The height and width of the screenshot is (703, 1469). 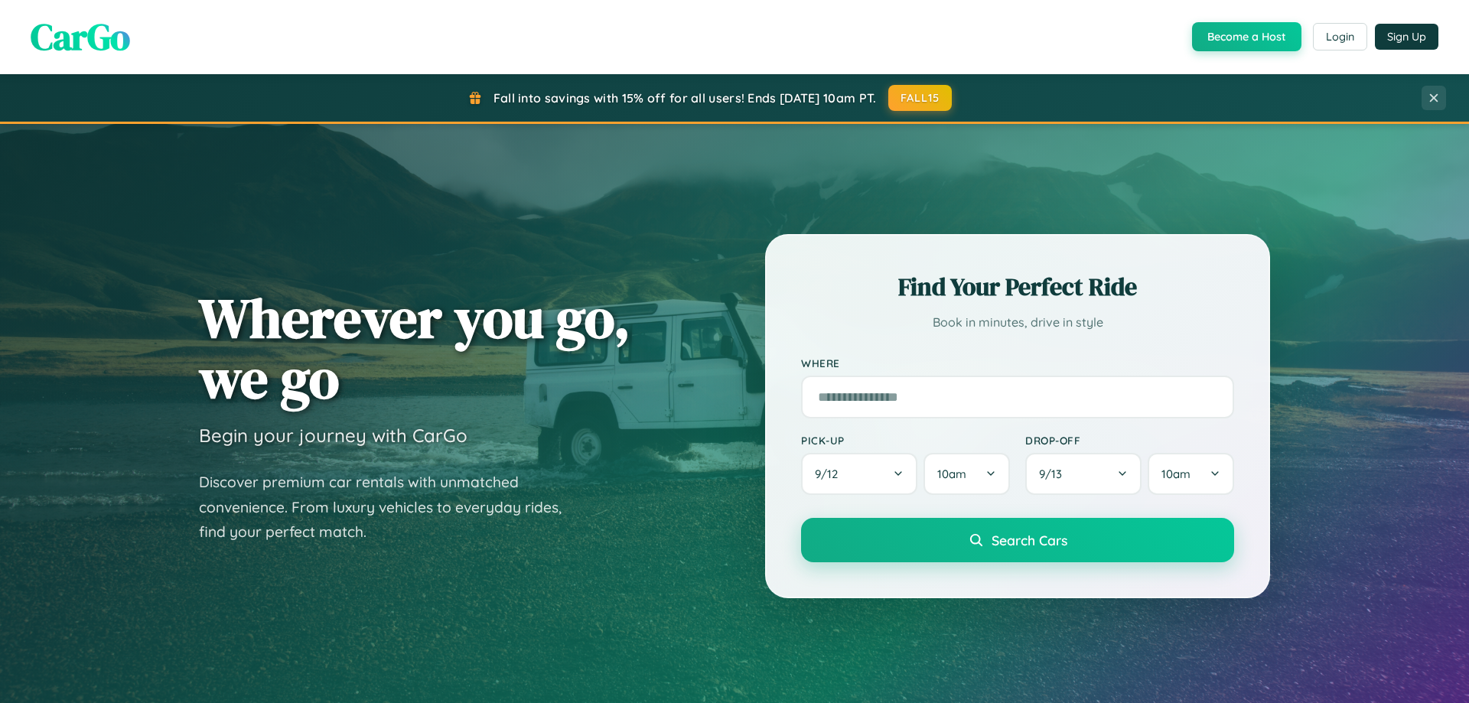 What do you see at coordinates (1029, 540) in the screenshot?
I see `span: Search Cars` at bounding box center [1029, 540].